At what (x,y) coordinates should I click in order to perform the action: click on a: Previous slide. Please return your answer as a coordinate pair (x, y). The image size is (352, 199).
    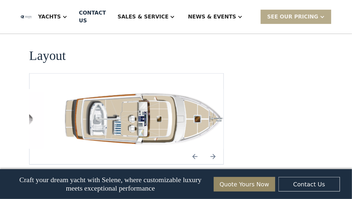
    Looking at the image, I should click on (195, 157).